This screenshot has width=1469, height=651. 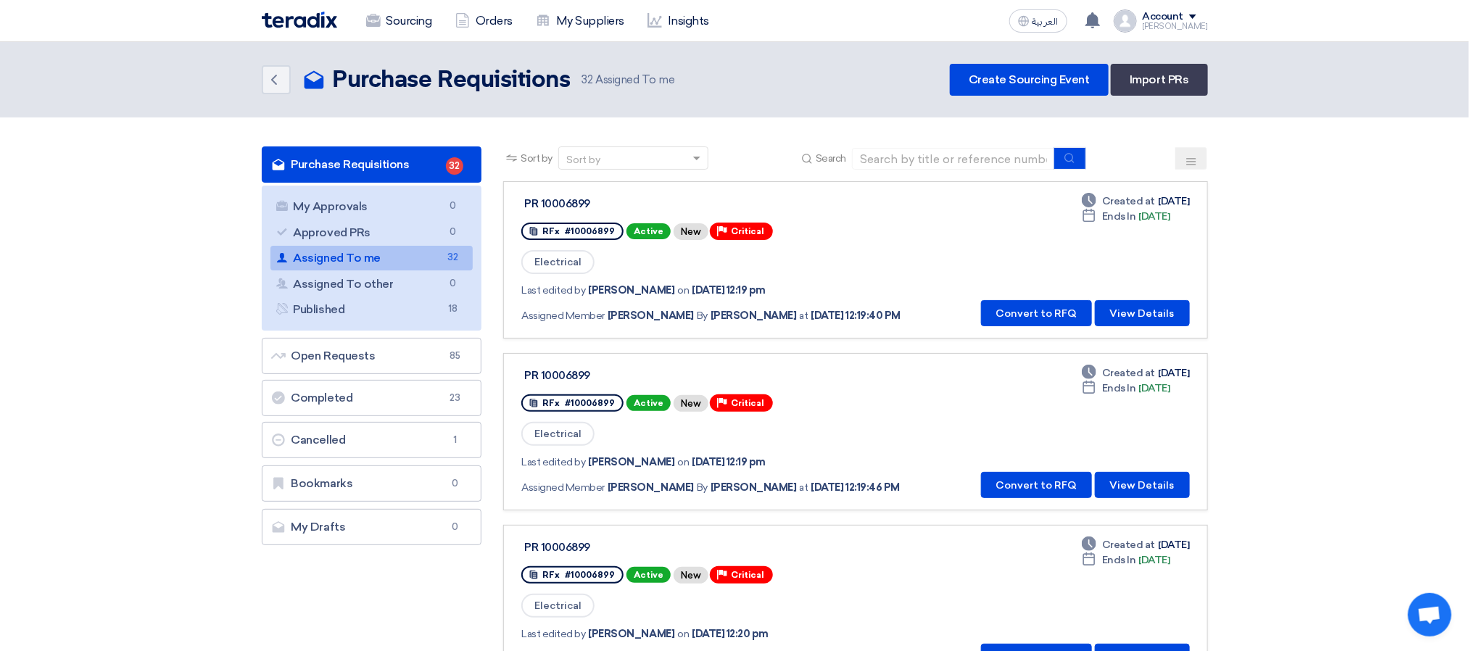 What do you see at coordinates (484, 21) in the screenshot?
I see `a: Orders` at bounding box center [484, 21].